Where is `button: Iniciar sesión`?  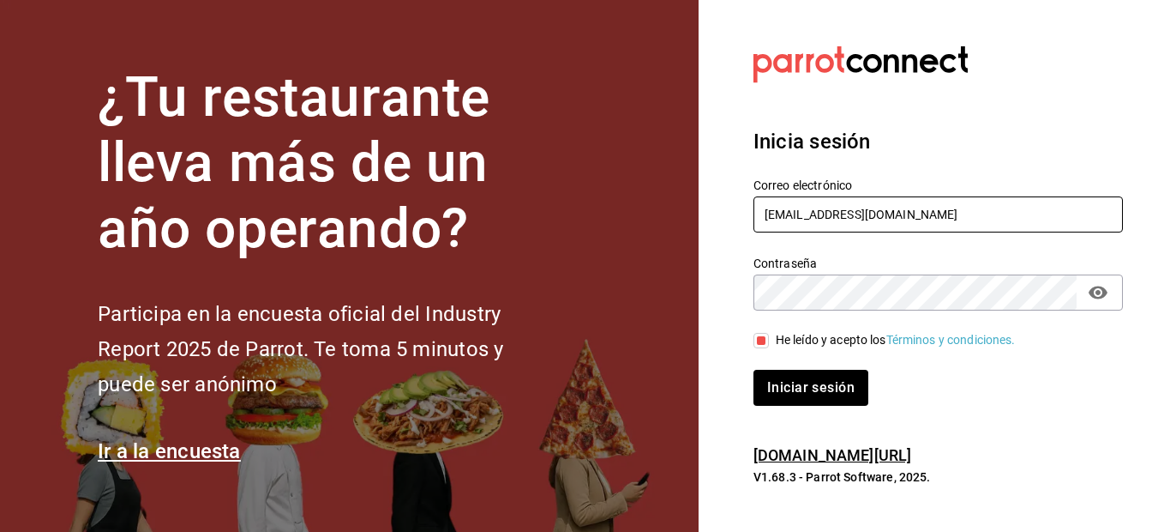 button: Iniciar sesión is located at coordinates (811, 388).